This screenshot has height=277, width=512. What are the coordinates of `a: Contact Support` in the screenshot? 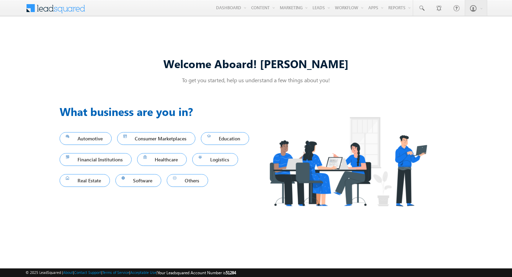 It's located at (88, 273).